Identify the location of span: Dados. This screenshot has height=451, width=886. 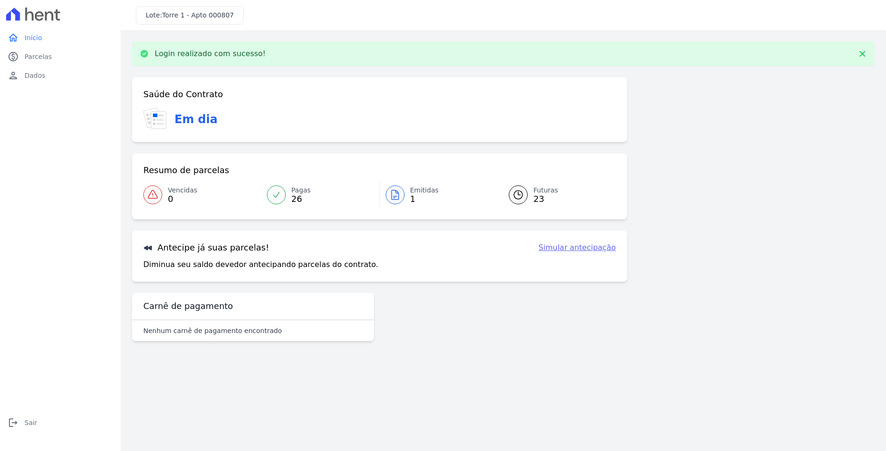
(35, 75).